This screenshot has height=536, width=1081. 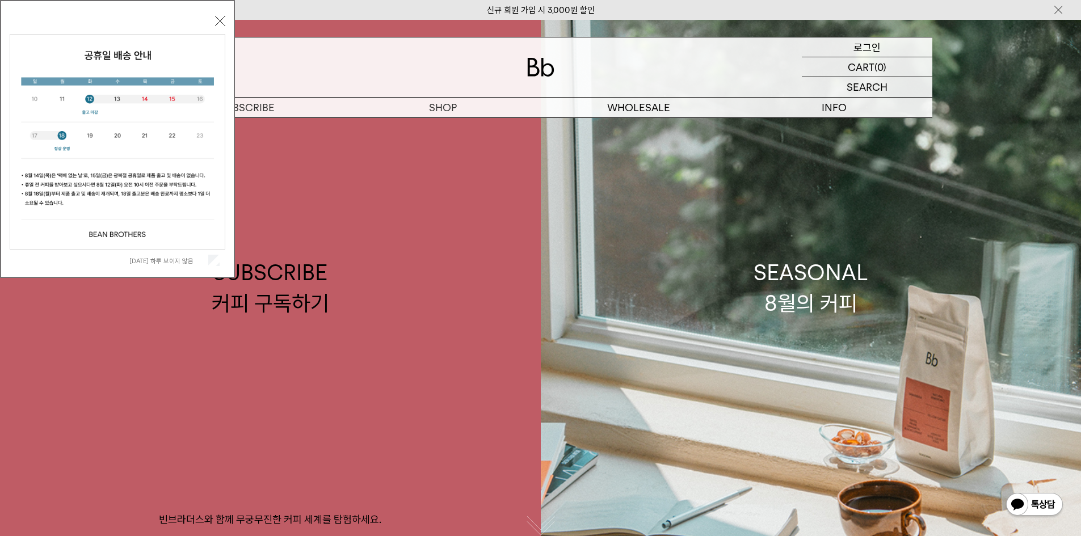 I want to click on div: SUBSCRIBE 커피 구독하기, so click(x=270, y=288).